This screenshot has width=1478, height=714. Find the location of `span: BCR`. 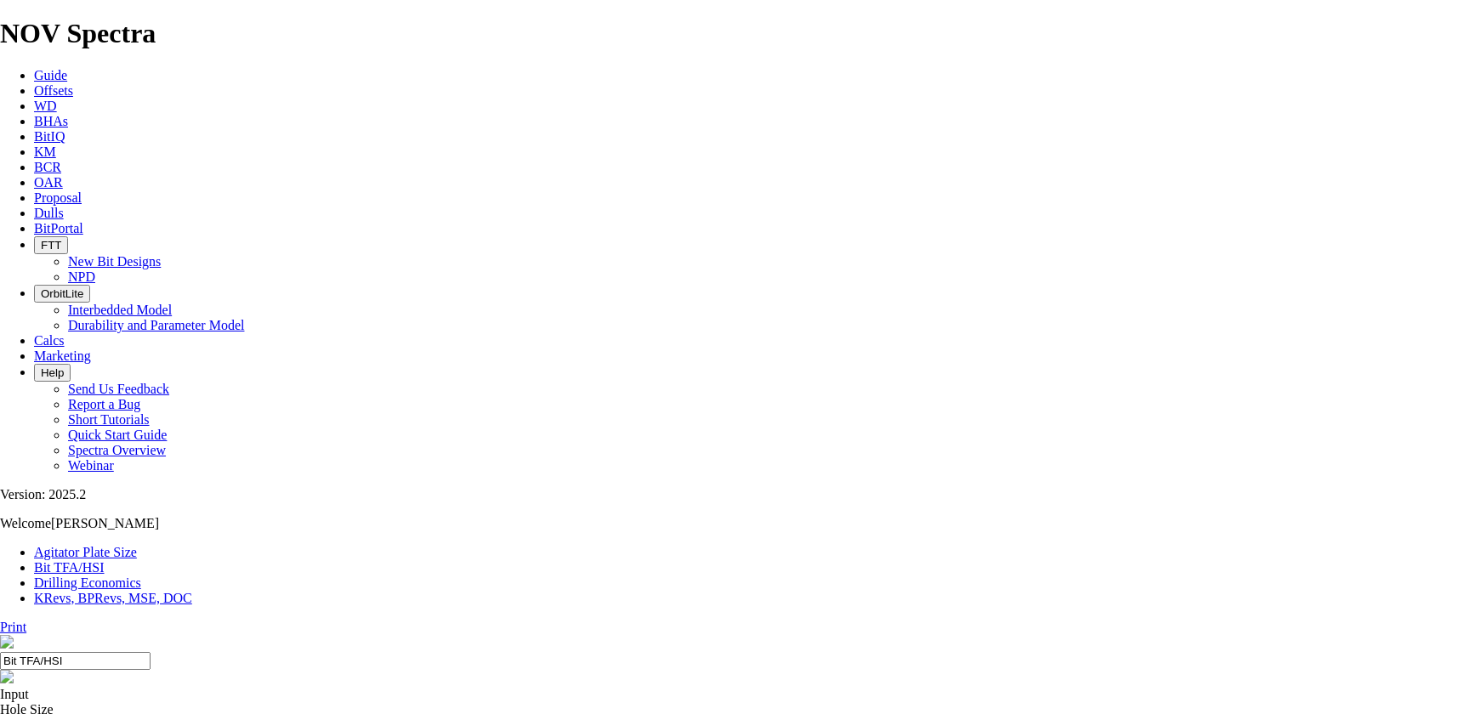

span: BCR is located at coordinates (48, 167).